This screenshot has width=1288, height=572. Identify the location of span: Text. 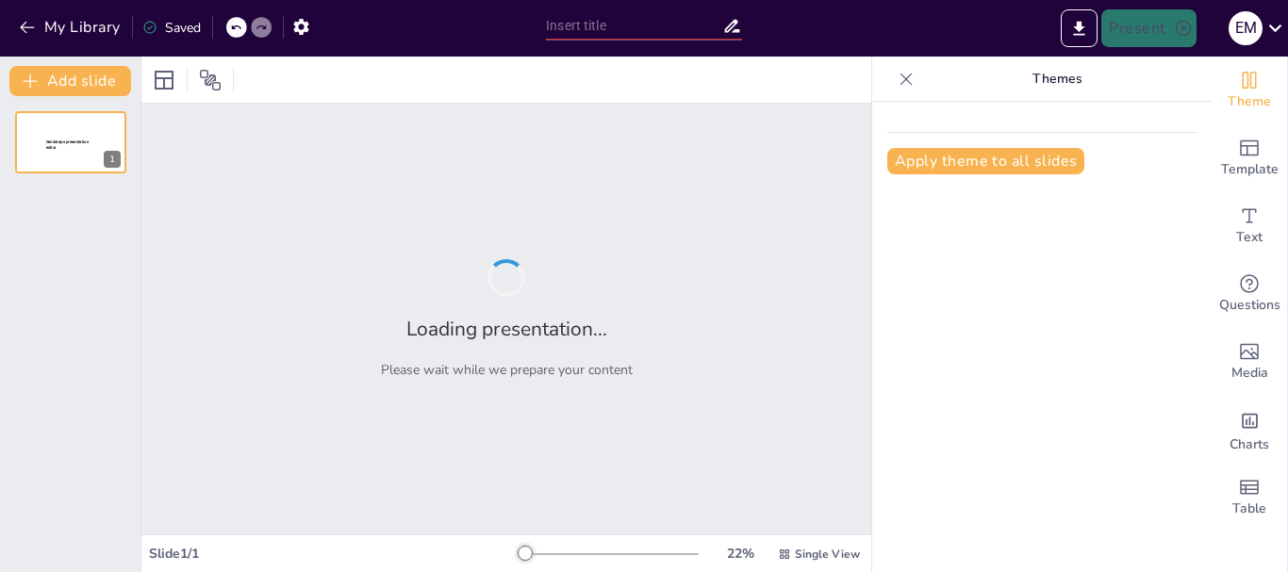
(1250, 238).